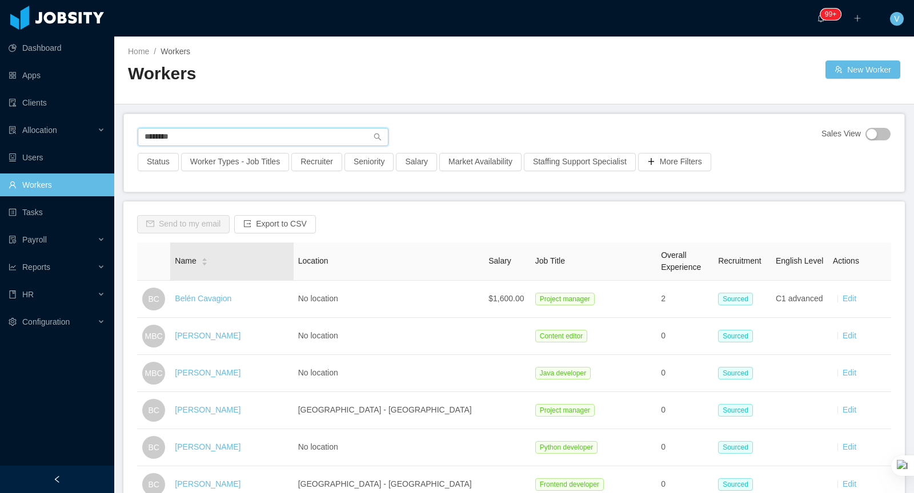 This screenshot has height=493, width=914. I want to click on td: C1 advanced, so click(799, 299).